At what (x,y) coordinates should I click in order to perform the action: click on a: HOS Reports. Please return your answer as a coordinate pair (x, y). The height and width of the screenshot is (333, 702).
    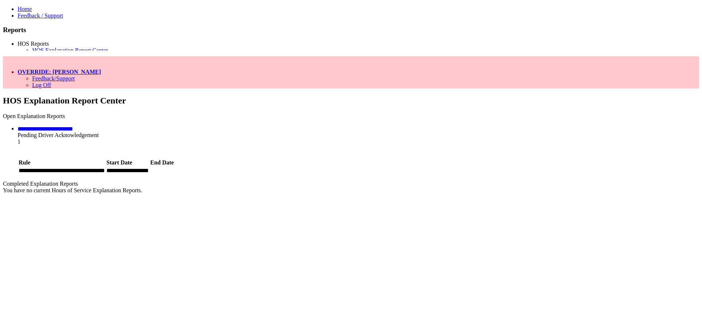
    Looking at the image, I should click on (33, 43).